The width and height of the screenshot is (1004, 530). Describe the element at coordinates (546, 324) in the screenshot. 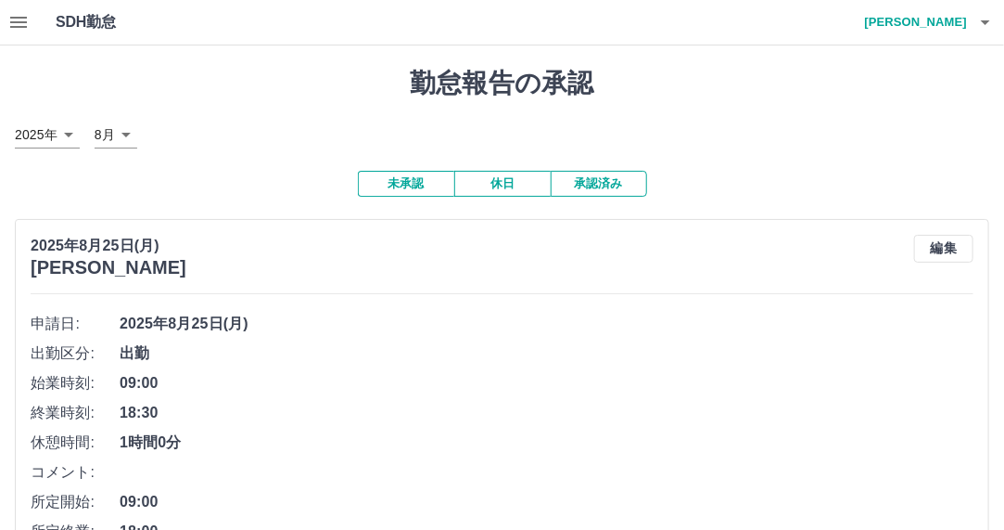

I see `span: 2025年8月25日(月)` at that location.